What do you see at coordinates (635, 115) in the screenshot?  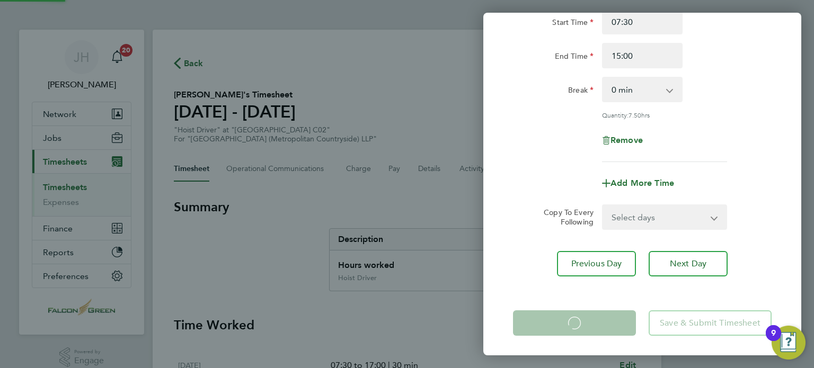 I see `span: 7.50` at bounding box center [635, 115].